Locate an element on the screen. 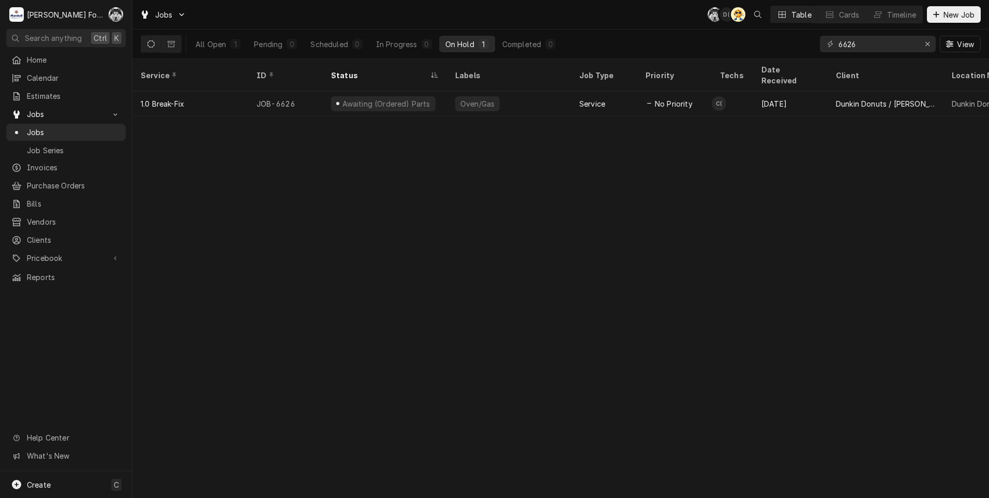  a: Clients is located at coordinates (66, 239).